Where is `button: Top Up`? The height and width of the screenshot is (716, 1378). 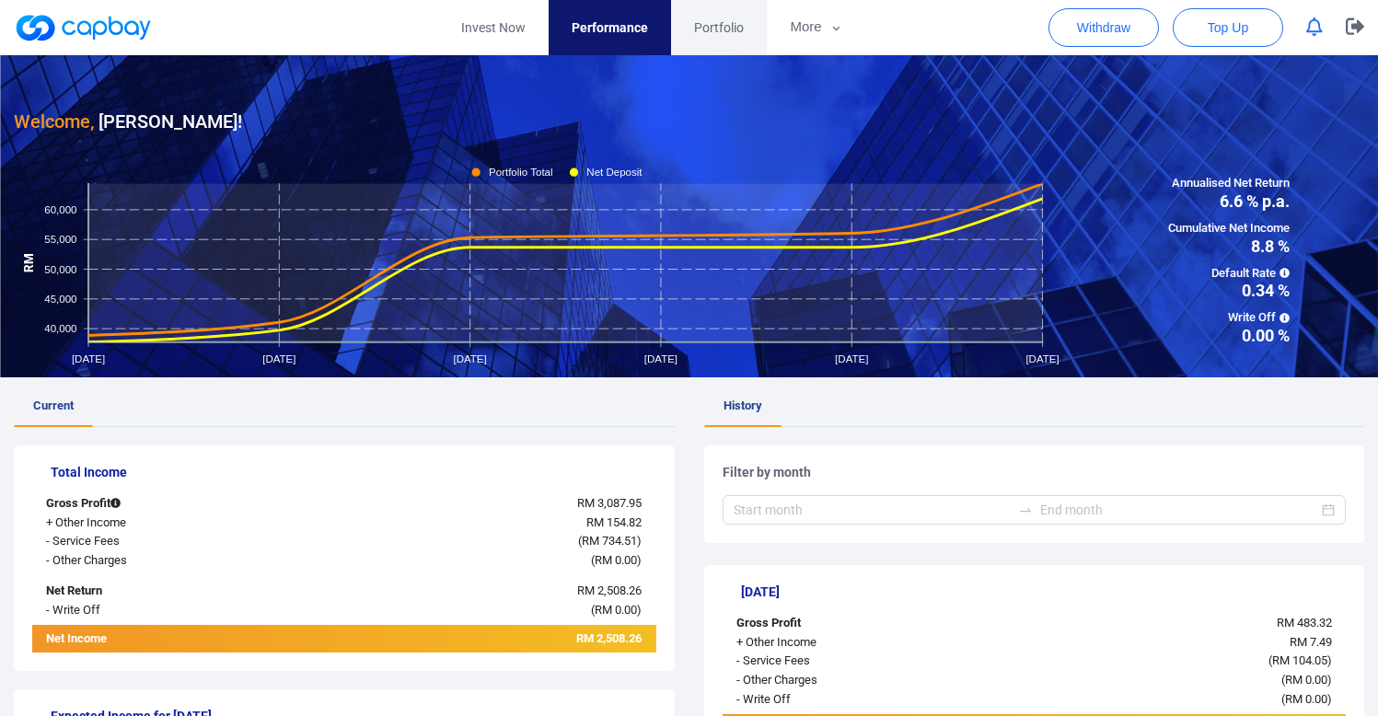 button: Top Up is located at coordinates (1228, 28).